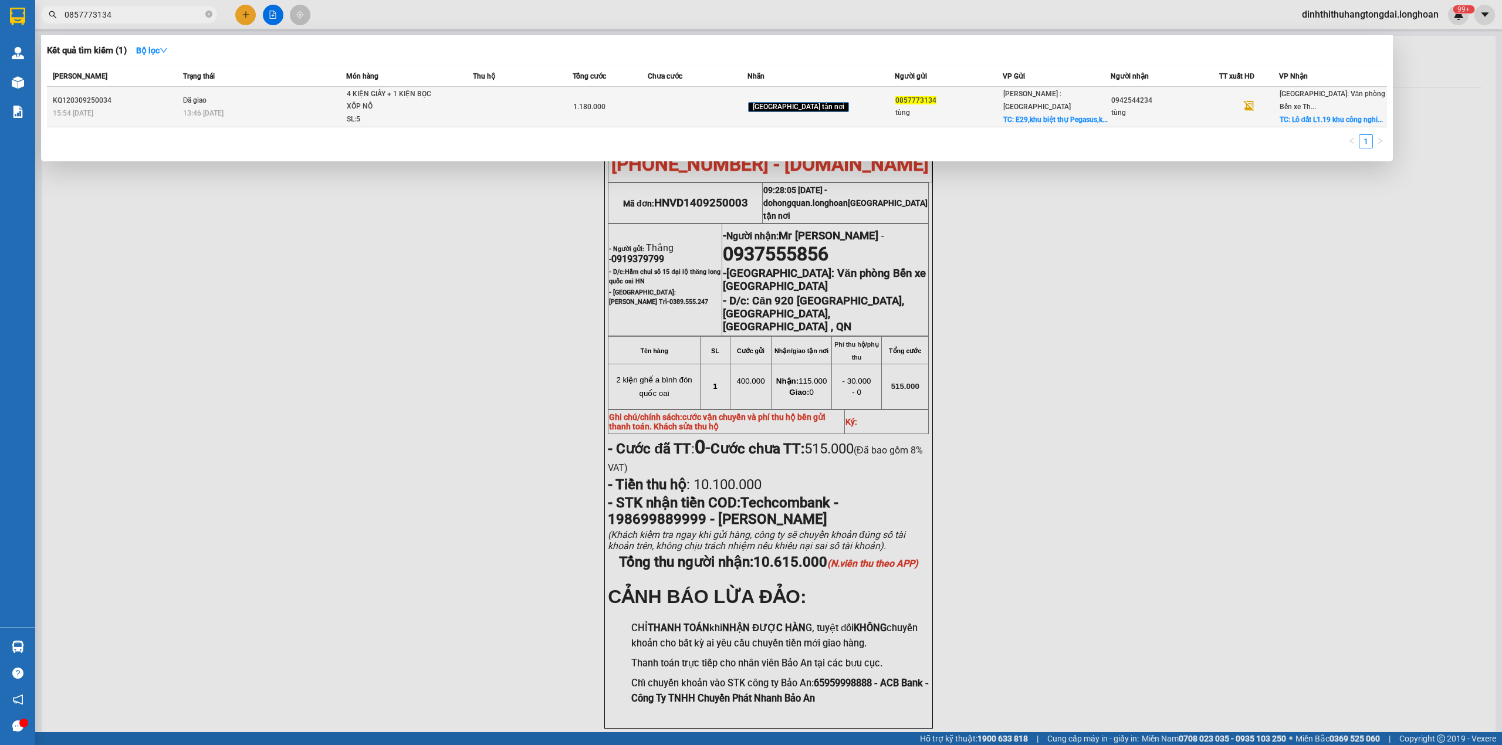 The height and width of the screenshot is (745, 1502). Describe the element at coordinates (195, 100) in the screenshot. I see `span: Đã giao` at that location.